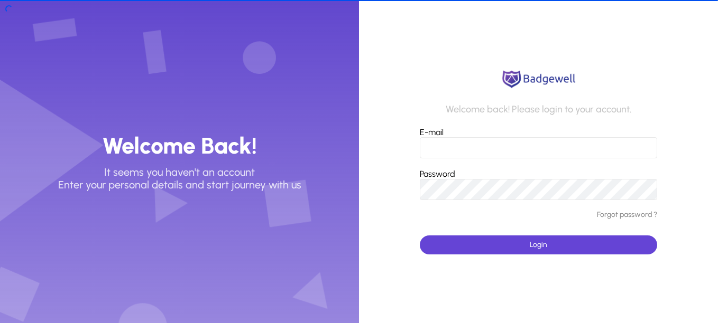 Image resolution: width=718 pixels, height=323 pixels. What do you see at coordinates (437, 174) in the screenshot?
I see `label: Password` at bounding box center [437, 174].